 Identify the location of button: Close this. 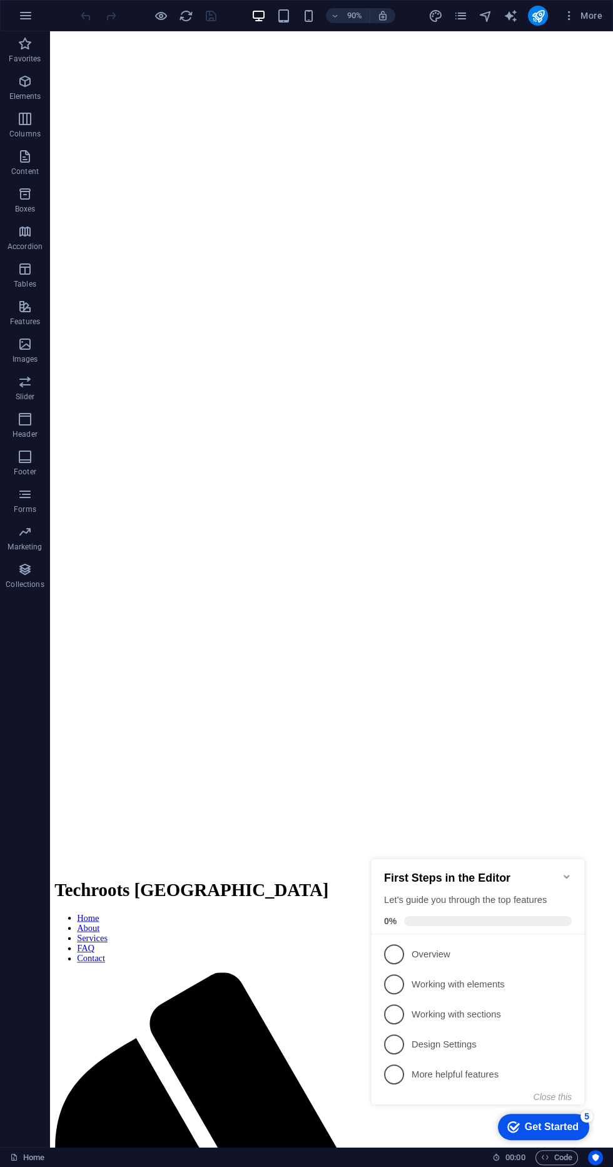
(186, 256).